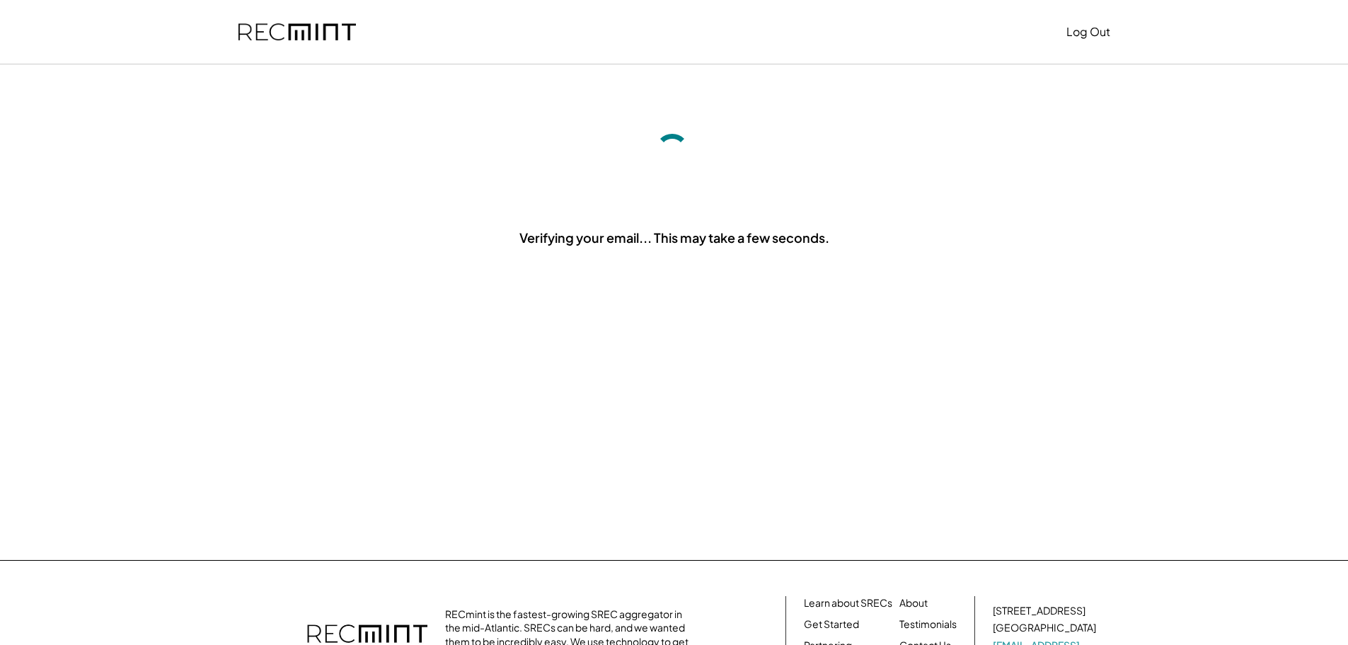 The height and width of the screenshot is (645, 1348). I want to click on a: Learn about SRECs, so click(848, 603).